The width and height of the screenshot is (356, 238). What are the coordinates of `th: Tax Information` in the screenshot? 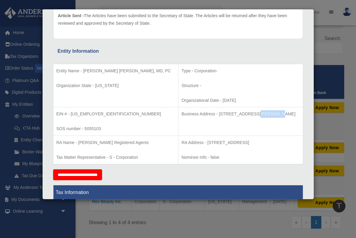 It's located at (178, 193).